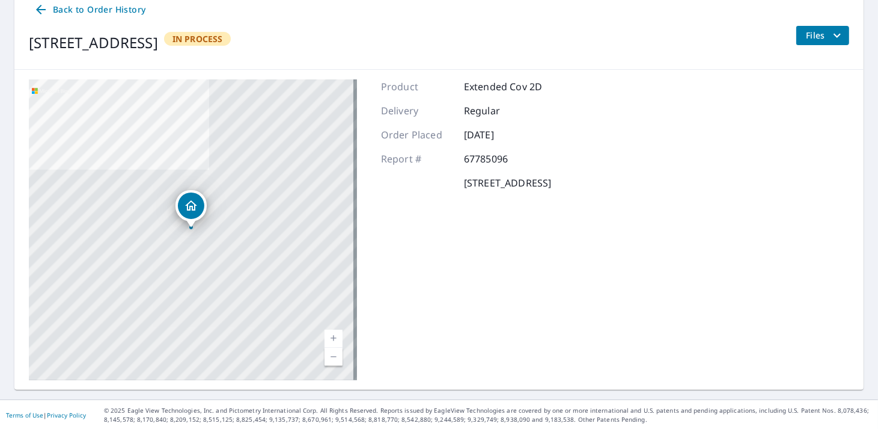 The height and width of the screenshot is (429, 878). I want to click on p: Product, so click(417, 87).